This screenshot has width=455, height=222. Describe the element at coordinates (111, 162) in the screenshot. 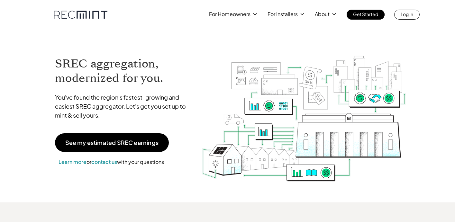

I see `p: or with your questions` at that location.